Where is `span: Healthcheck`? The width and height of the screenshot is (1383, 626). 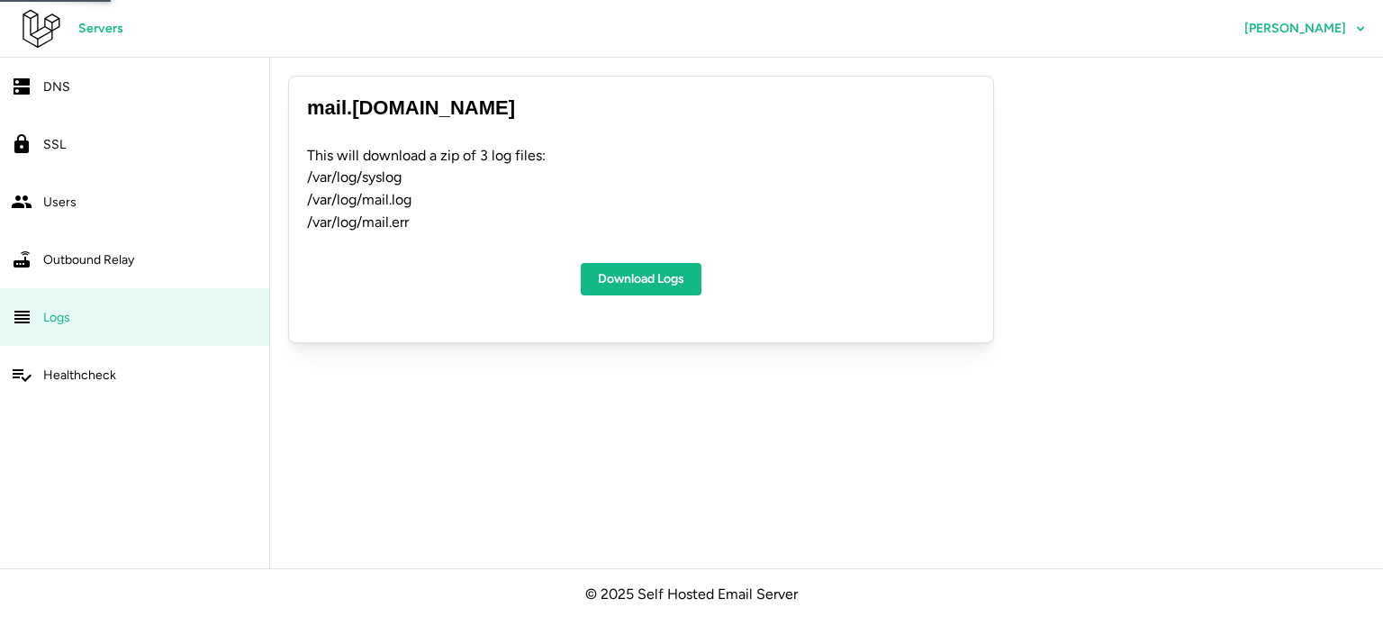
span: Healthcheck is located at coordinates (79, 375).